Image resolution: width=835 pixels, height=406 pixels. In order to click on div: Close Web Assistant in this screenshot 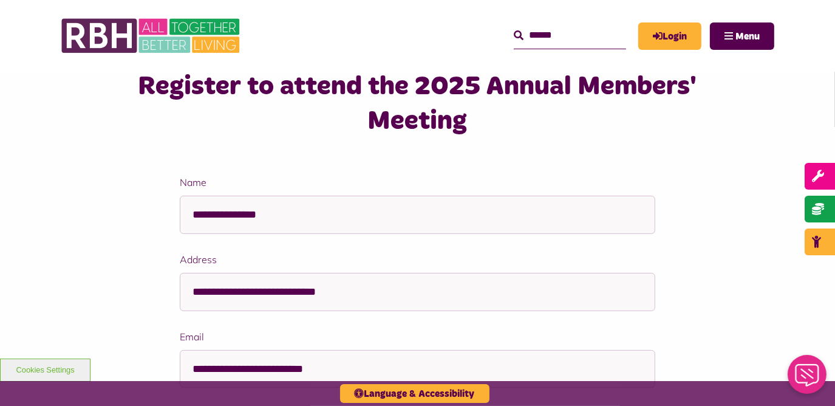, I will do `click(27, 23)`.